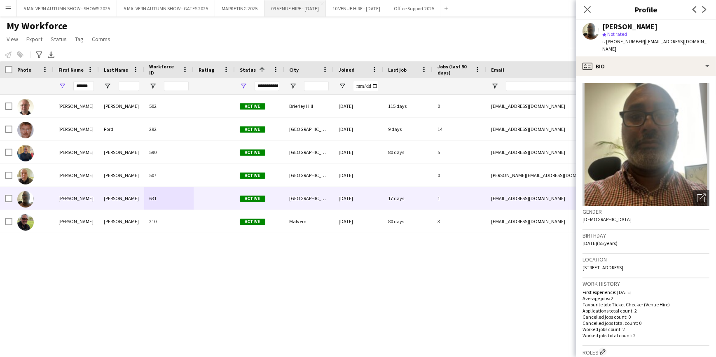  I want to click on app-action-btn: Export XLSX, so click(51, 55).